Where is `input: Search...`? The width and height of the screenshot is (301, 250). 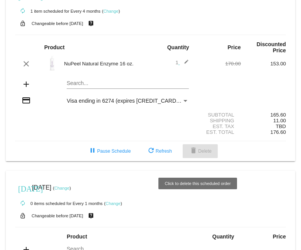
input: Search... is located at coordinates (128, 84).